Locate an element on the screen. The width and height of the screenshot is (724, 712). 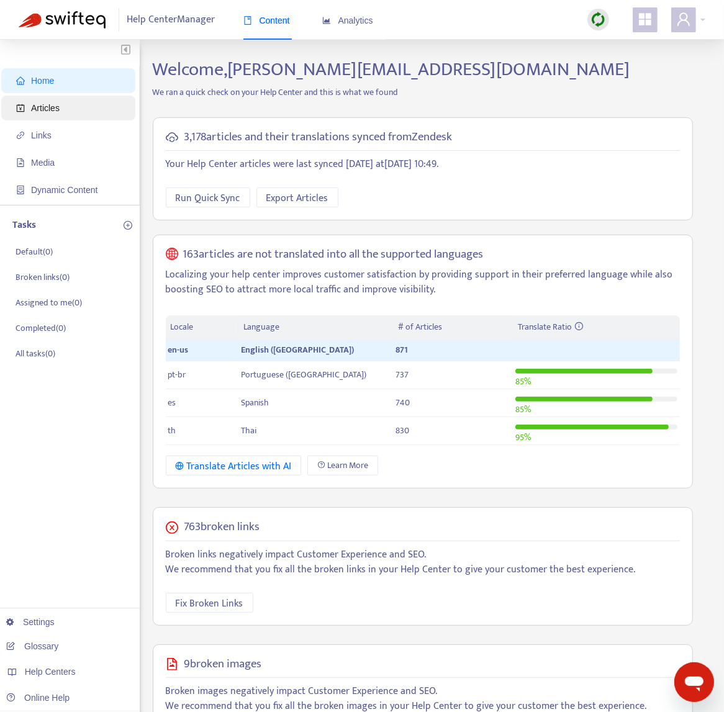
span: Articles is located at coordinates (45, 108).